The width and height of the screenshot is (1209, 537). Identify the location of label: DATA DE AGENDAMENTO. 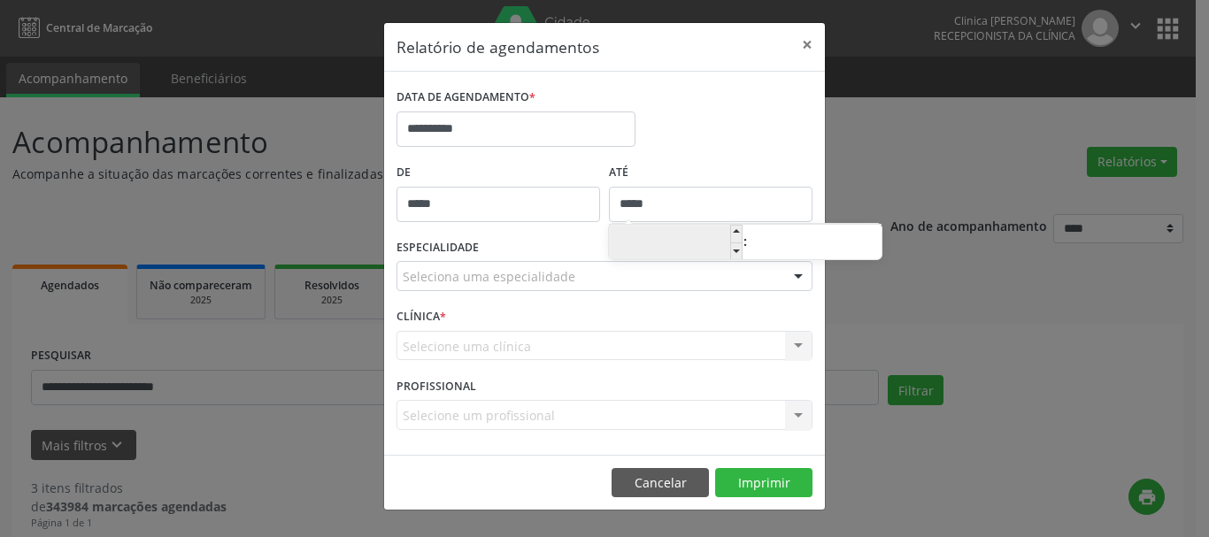
(465, 97).